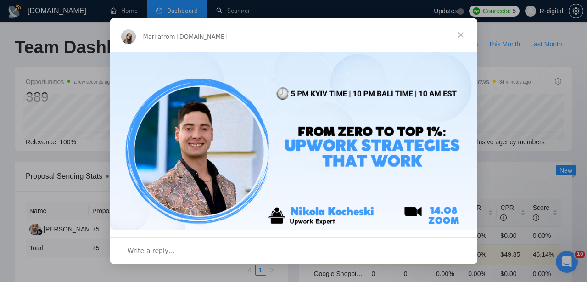 This screenshot has width=587, height=282. I want to click on span: Close, so click(461, 35).